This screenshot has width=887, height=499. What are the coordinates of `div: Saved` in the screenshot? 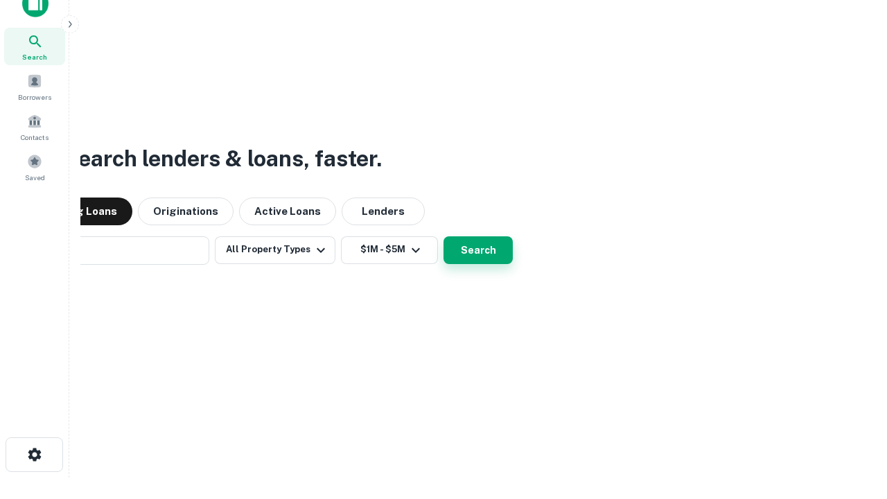 It's located at (35, 167).